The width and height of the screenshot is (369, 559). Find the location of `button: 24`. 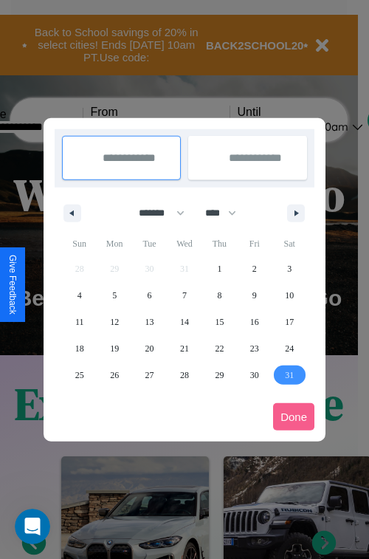

button: 24 is located at coordinates (289, 348).